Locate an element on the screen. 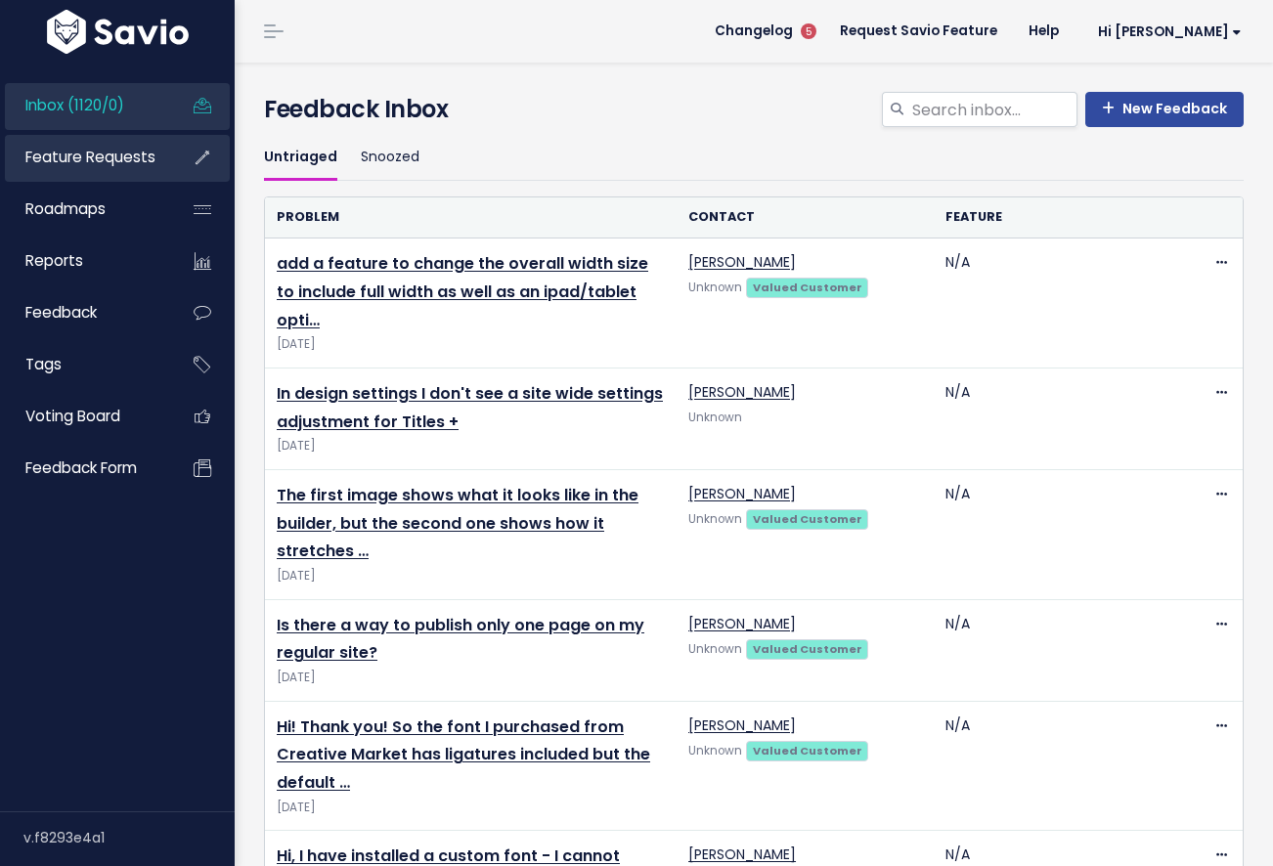 The image size is (1273, 866). img: logo-white.9d6f32f41409.svg is located at coordinates (117, 31).